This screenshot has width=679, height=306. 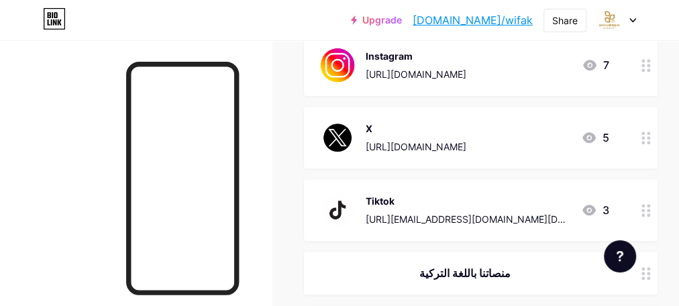 I want to click on div: 7, so click(x=595, y=65).